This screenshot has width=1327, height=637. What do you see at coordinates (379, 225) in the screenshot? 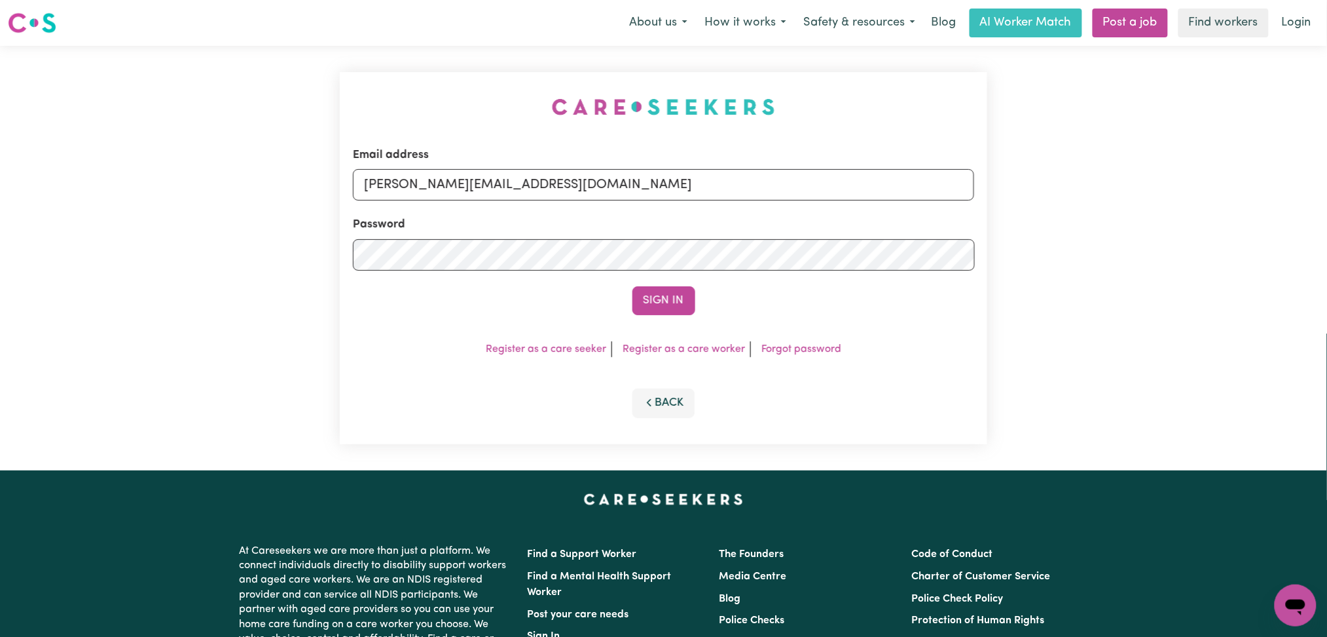
I see `label: Password` at bounding box center [379, 225].